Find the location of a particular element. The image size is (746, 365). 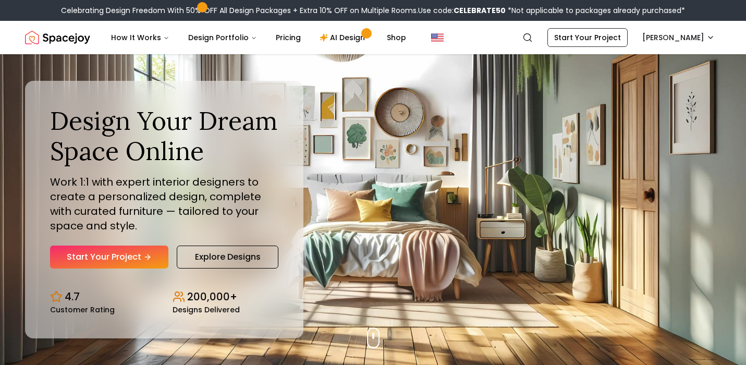

div: Celebrating Design Freedom With 50% OFF All Design Packages + Extra 10% OFF on Multiple Rooms. is located at coordinates (373, 10).